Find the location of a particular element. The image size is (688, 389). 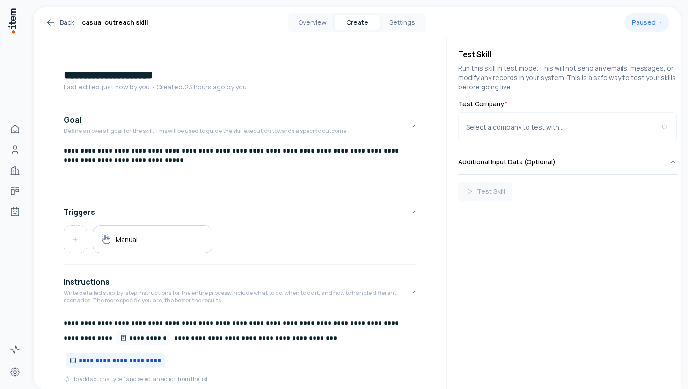

a: Deals is located at coordinates (15, 191).